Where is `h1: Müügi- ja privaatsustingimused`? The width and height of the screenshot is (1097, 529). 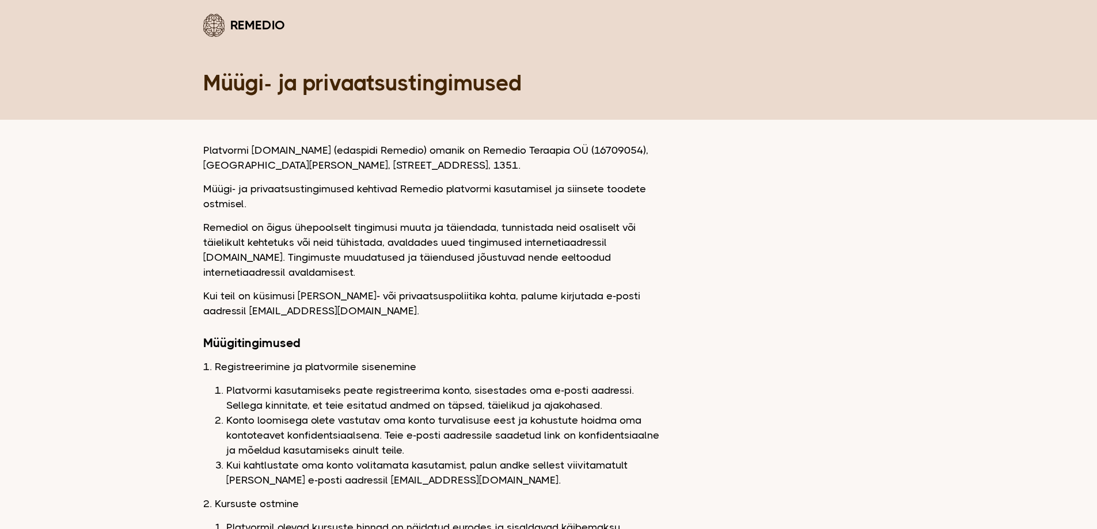
h1: Müügi- ja privaatsustingimused is located at coordinates (549, 83).